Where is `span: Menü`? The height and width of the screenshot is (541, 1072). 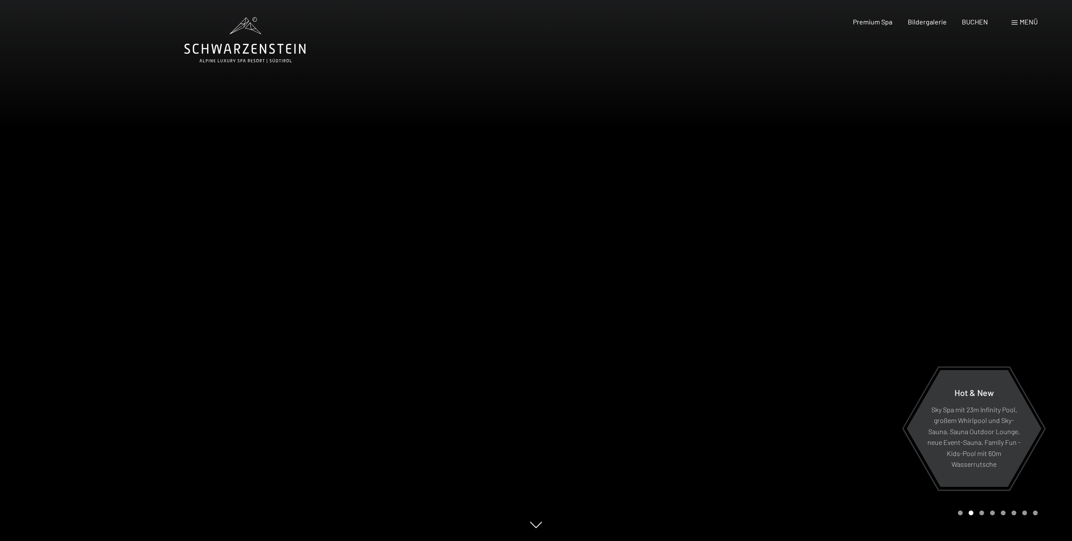
span: Menü is located at coordinates (1028, 21).